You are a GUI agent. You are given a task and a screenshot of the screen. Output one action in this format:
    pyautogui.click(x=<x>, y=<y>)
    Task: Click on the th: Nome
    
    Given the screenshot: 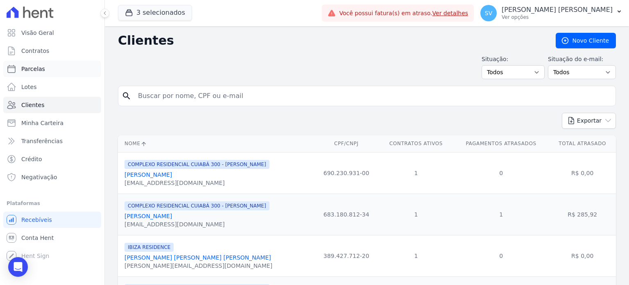 What is the action you would take?
    pyautogui.click(x=216, y=143)
    